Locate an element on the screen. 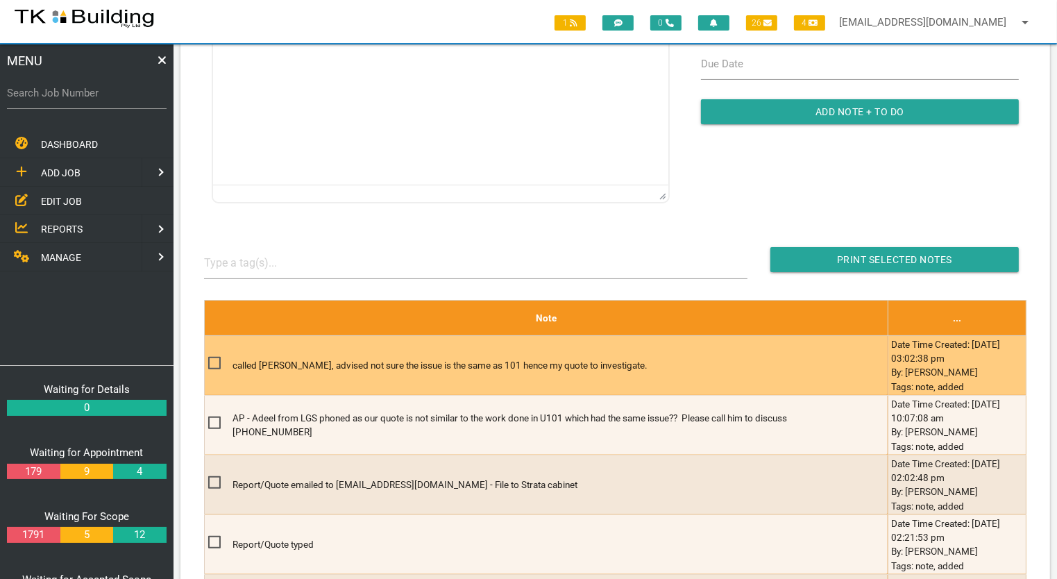  a: Waiting for Details is located at coordinates (87, 389).